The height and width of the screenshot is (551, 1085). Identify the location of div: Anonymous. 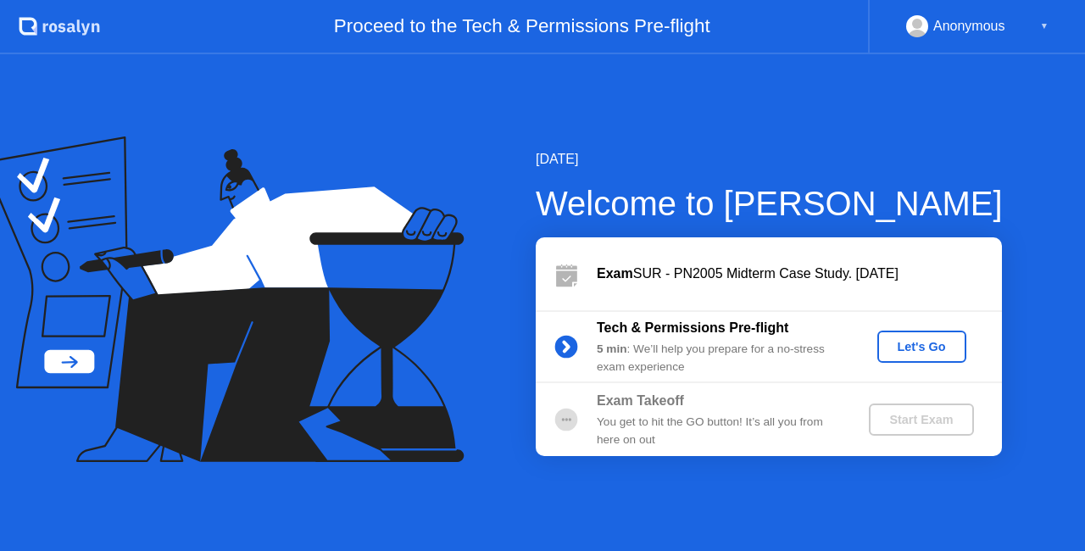
(969, 26).